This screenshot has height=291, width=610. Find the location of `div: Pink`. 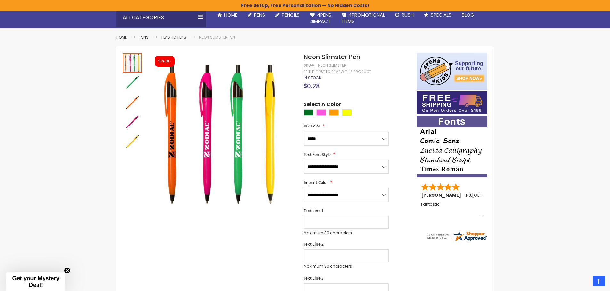

div: Pink is located at coordinates (321, 113).